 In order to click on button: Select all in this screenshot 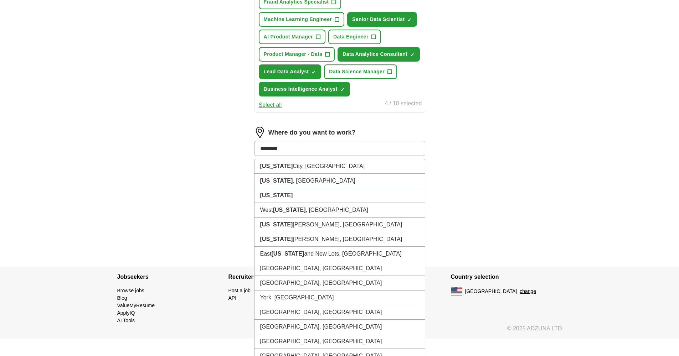, I will do `click(270, 105)`.